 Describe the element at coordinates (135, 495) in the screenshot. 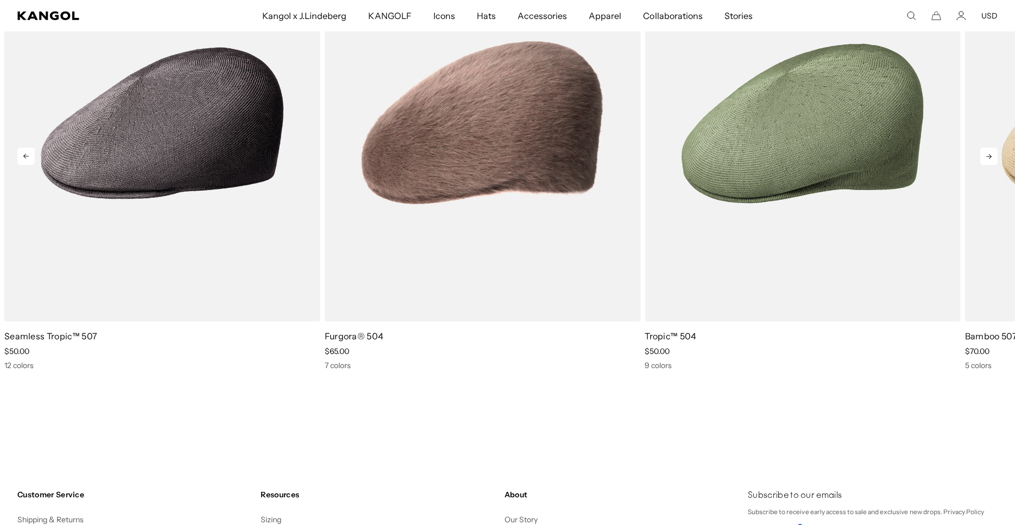

I see `h4: Customer Service` at that location.